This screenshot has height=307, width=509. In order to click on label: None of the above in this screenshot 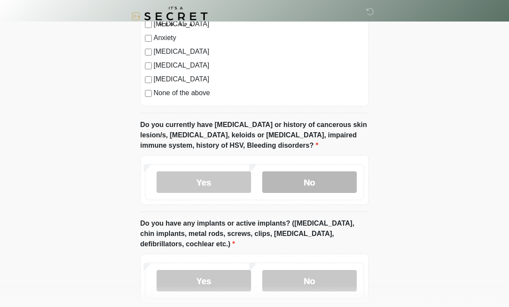, I will do `click(259, 93)`.